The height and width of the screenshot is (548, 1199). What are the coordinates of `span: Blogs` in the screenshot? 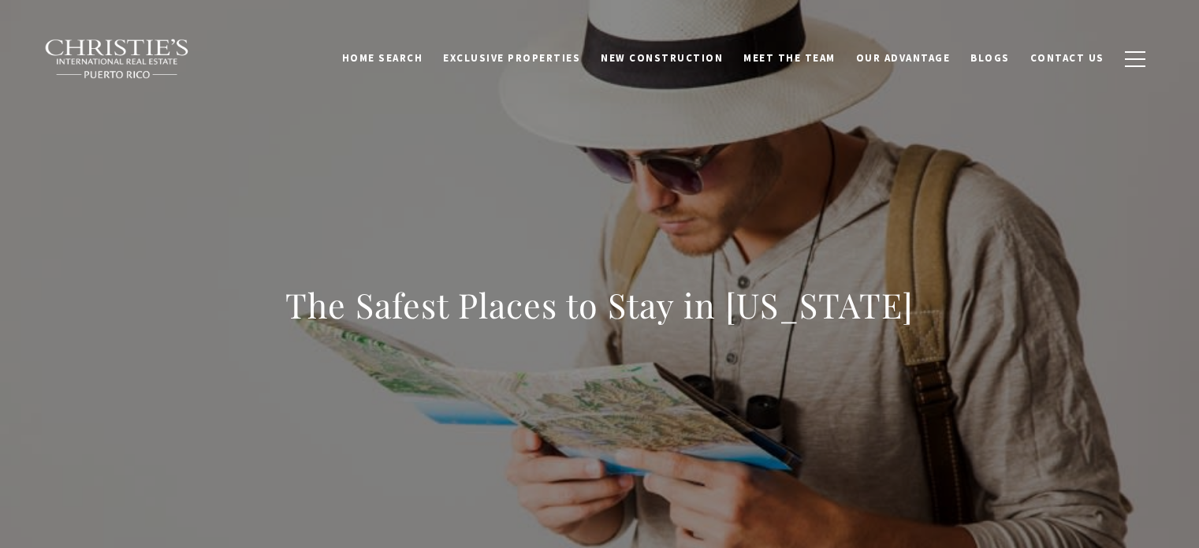 It's located at (990, 58).